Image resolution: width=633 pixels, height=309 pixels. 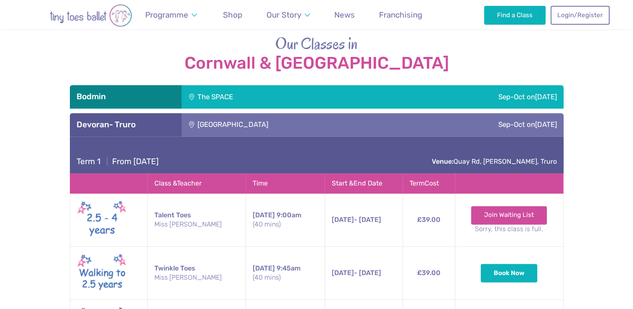 I want to click on img: tiny toes ballet, so click(x=91, y=15).